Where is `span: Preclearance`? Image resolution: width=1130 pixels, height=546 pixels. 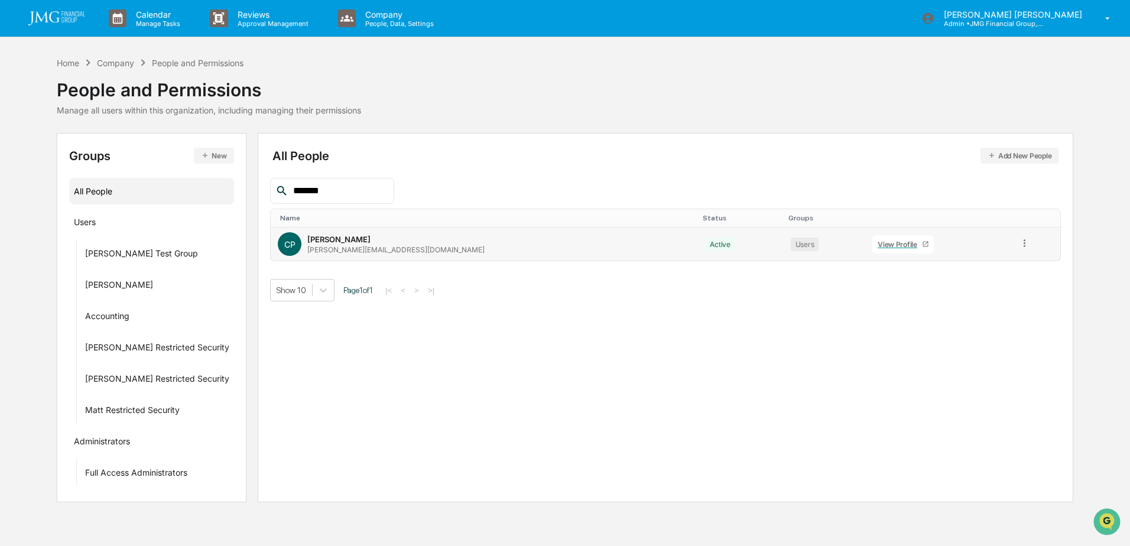 span: Preclearance is located at coordinates (50, 248).